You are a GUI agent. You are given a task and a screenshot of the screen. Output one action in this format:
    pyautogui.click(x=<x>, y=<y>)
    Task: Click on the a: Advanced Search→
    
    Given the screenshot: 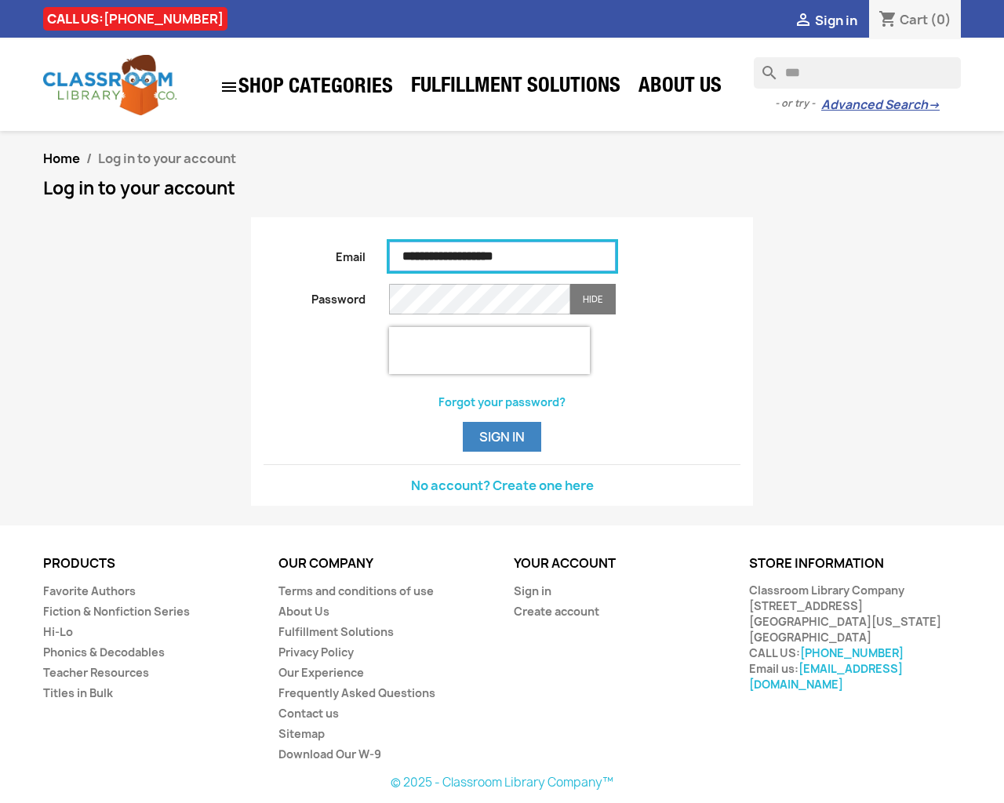 What is the action you would take?
    pyautogui.click(x=880, y=105)
    